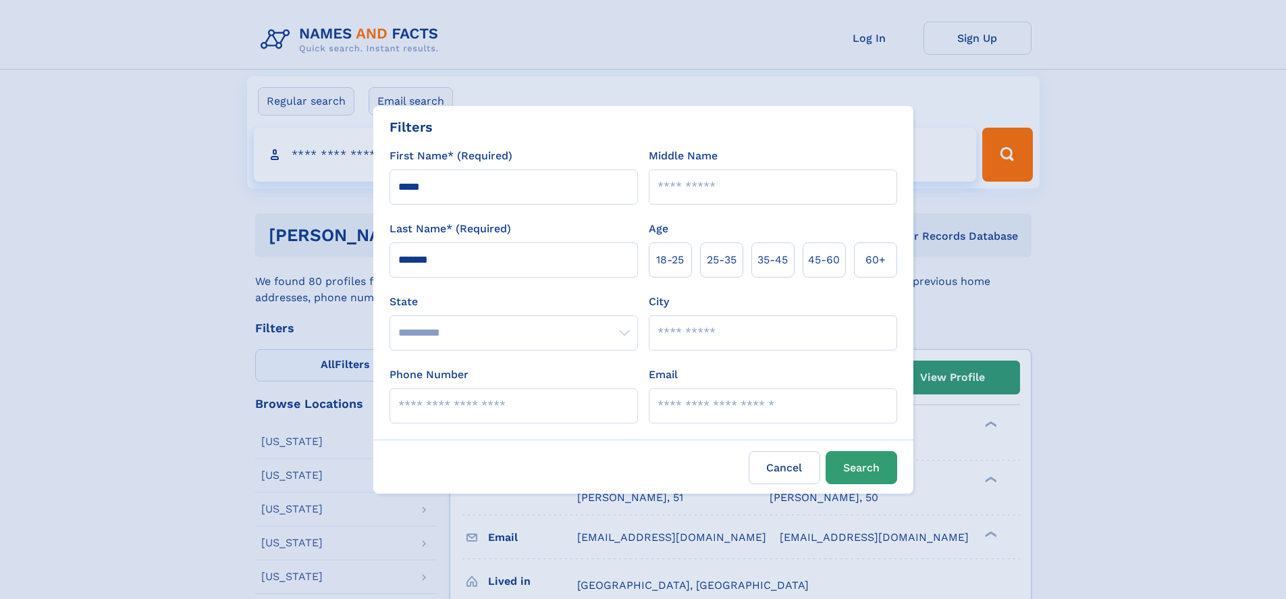 This screenshot has height=599, width=1286. I want to click on span: 25‑35, so click(722, 260).